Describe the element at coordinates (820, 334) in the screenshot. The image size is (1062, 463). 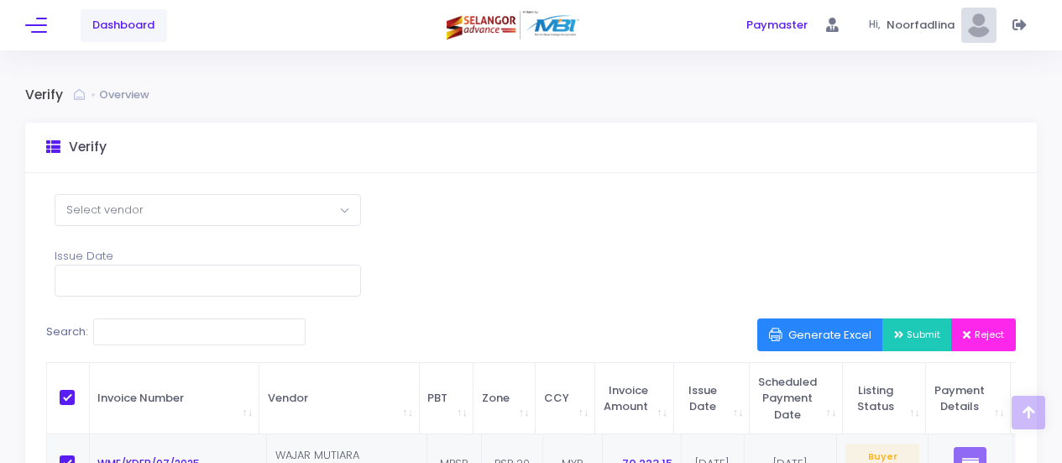
I see `button: Generate Excel` at that location.